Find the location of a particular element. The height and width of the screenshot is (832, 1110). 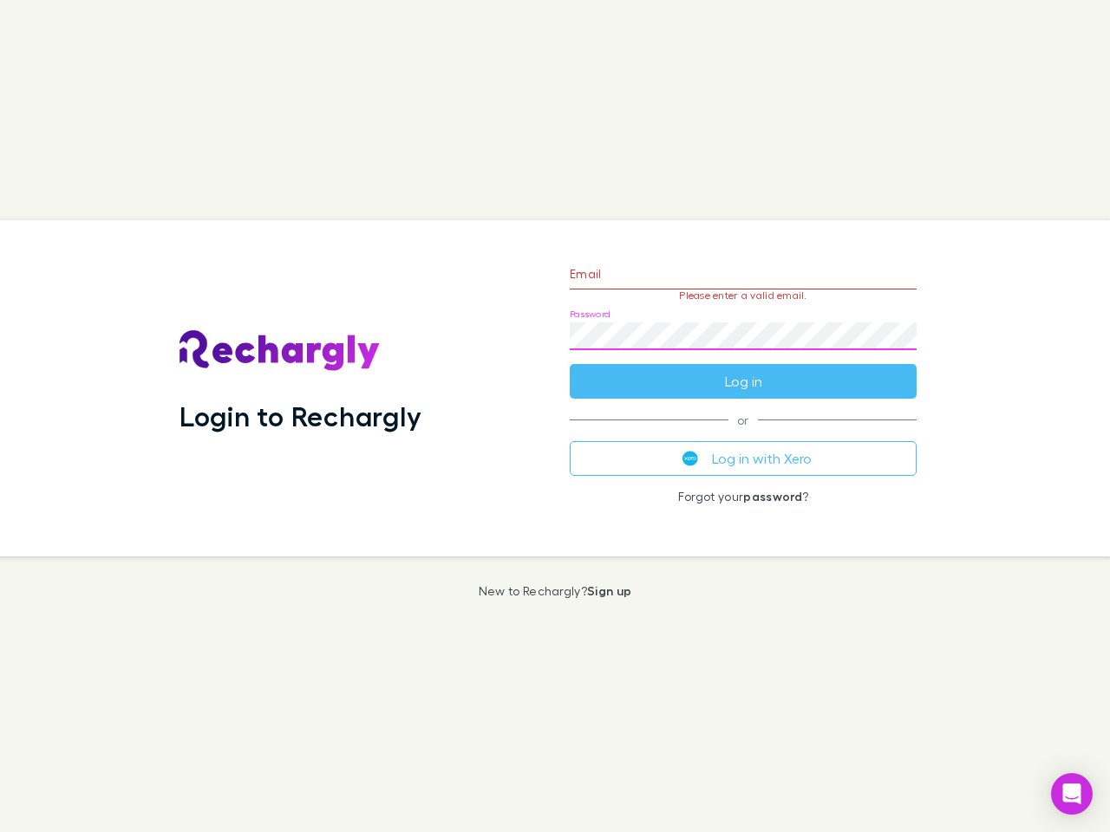

h1: Login to Rechargly is located at coordinates (300, 416).